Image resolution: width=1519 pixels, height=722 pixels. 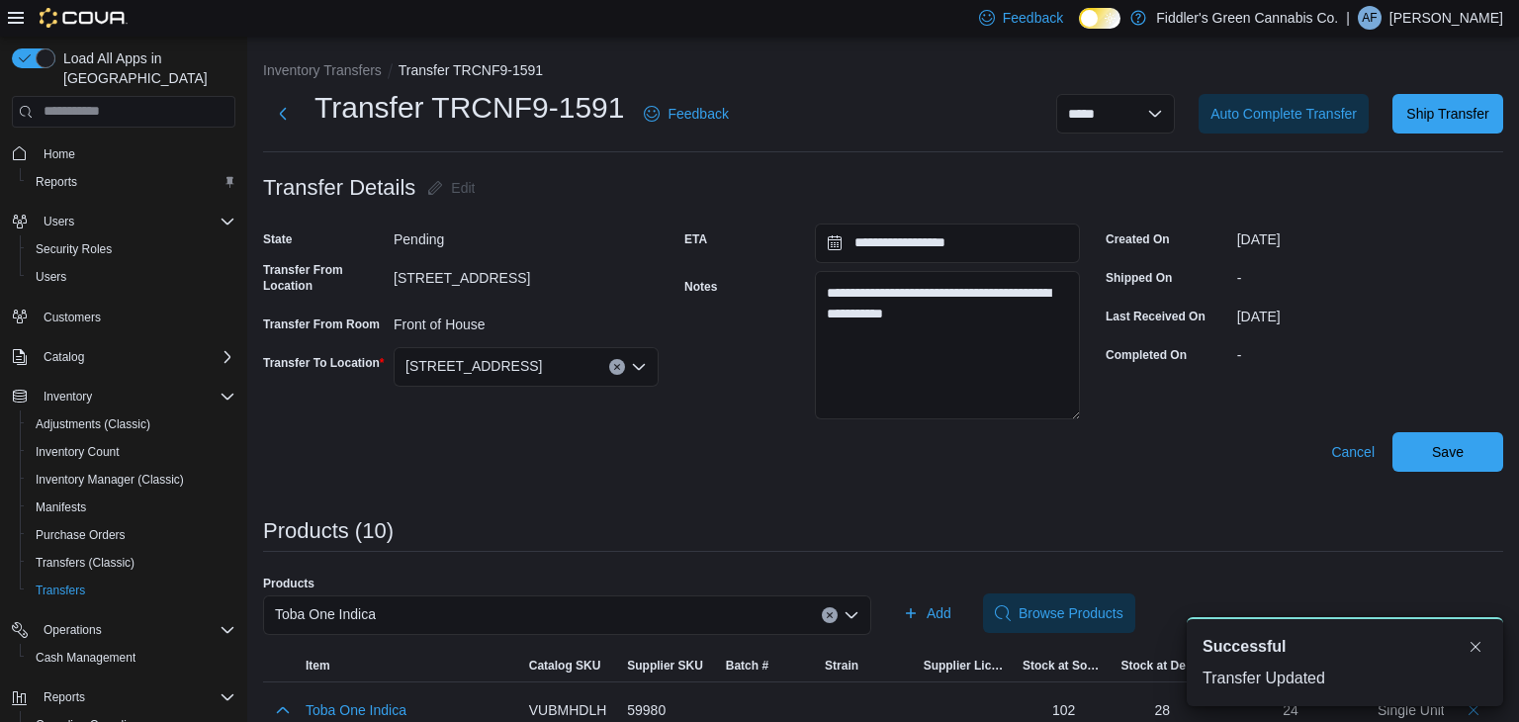 What do you see at coordinates (410, 666) in the screenshot?
I see `button: Item` at bounding box center [410, 666].